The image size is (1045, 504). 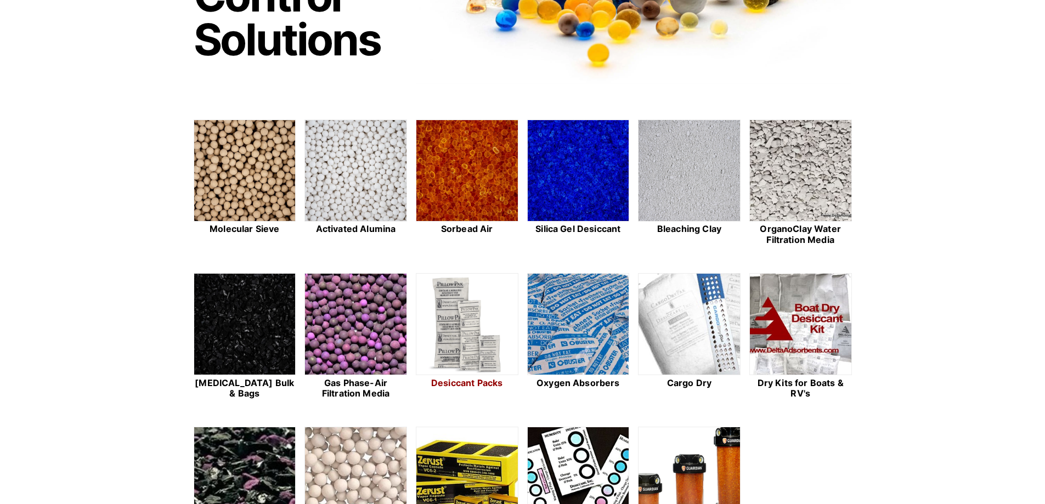 I want to click on h2: Bleaching Clay, so click(x=689, y=229).